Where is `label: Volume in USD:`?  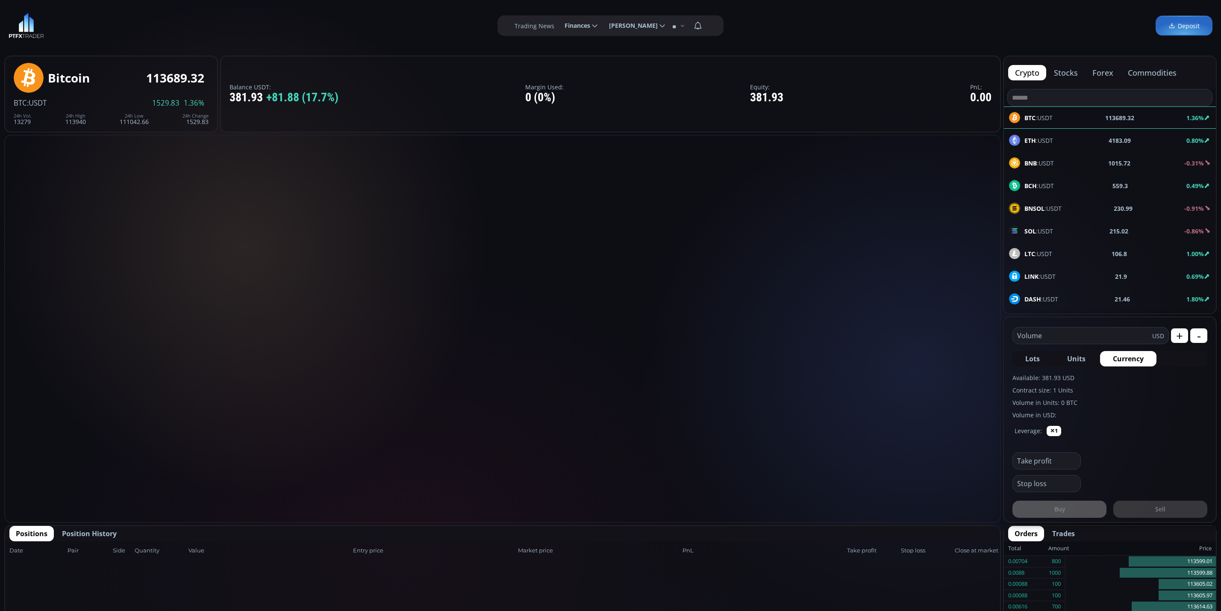 label: Volume in USD: is located at coordinates (1110, 415).